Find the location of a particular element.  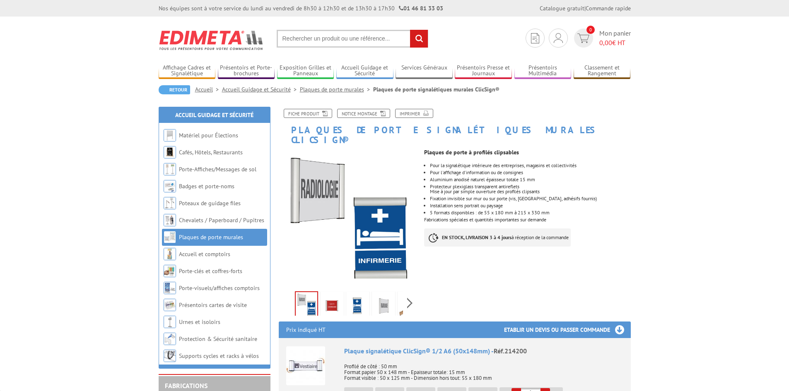

a: Affichage Cadres et Signalétique is located at coordinates (187, 71).